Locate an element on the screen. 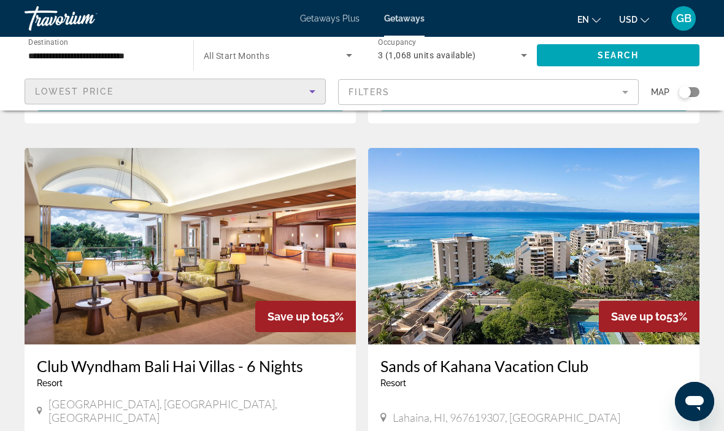 The image size is (724, 431). a: Travorium is located at coordinates (86, 18).